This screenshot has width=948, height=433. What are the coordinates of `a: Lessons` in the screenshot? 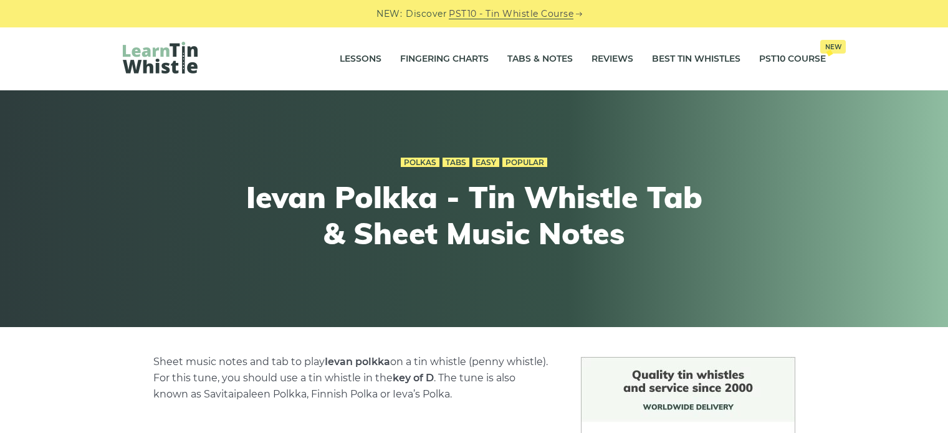 It's located at (360, 59).